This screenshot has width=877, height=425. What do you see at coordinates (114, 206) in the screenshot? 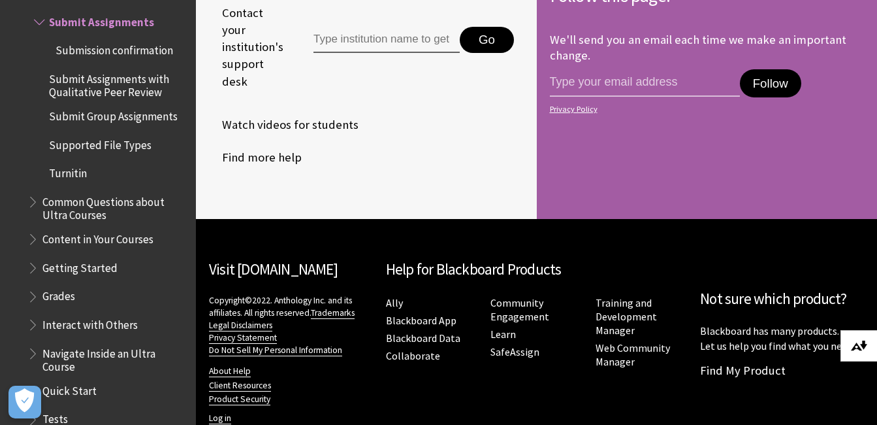
I see `span: Common Questions about Ultra Courses` at bounding box center [114, 206].